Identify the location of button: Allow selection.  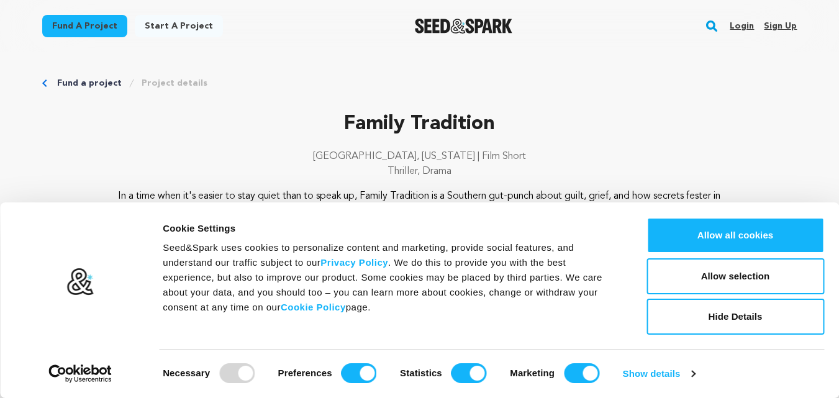
(735, 276).